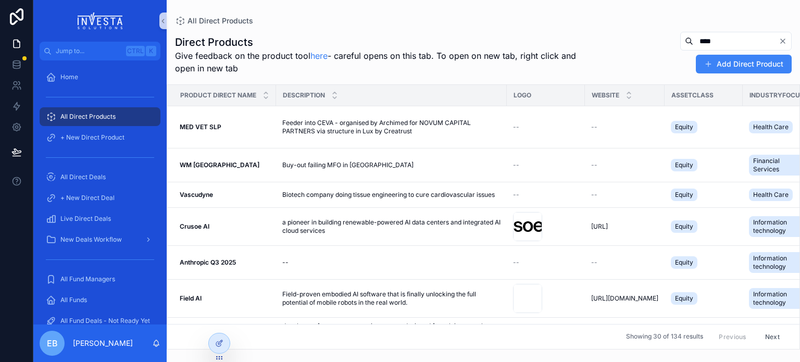  I want to click on span: EB, so click(52, 343).